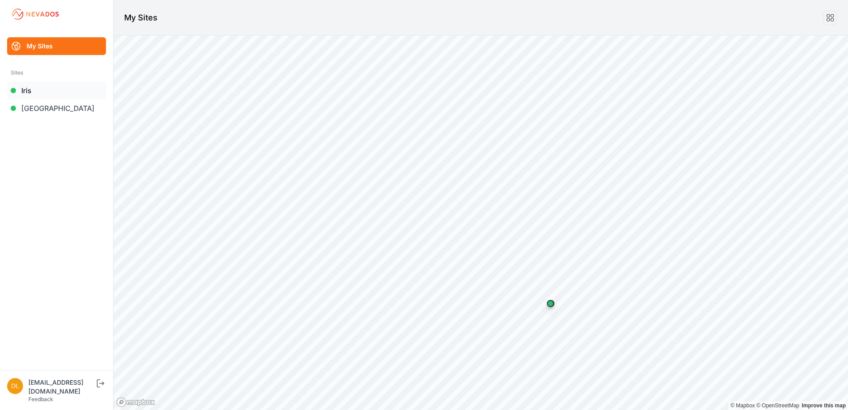 The image size is (848, 410). Describe the element at coordinates (481, 223) in the screenshot. I see `canvas: Map` at that location.